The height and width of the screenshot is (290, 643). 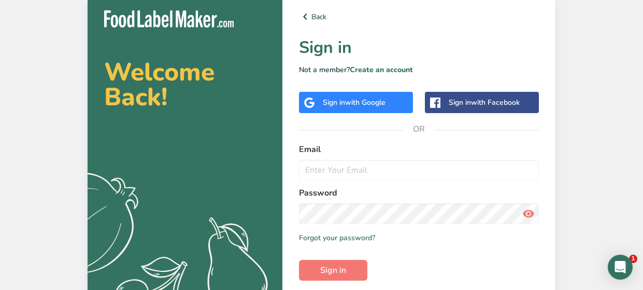 What do you see at coordinates (169, 19) in the screenshot?
I see `img: Food Label Maker` at bounding box center [169, 19].